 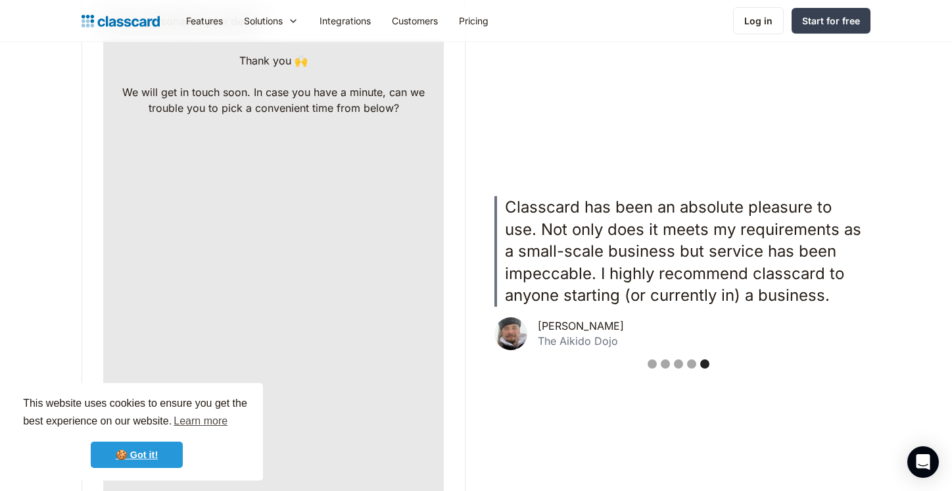 What do you see at coordinates (205, 20) in the screenshot?
I see `a: Features` at bounding box center [205, 20].